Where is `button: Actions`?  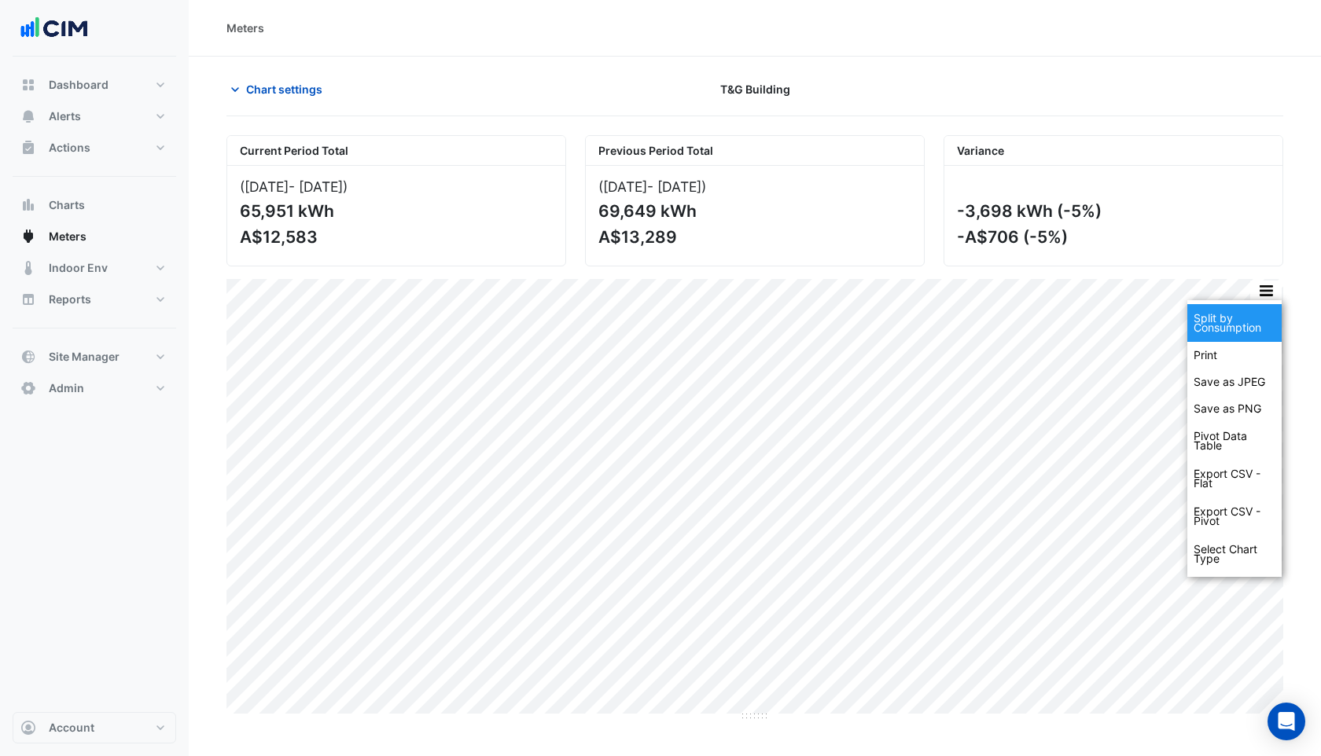
button: Actions is located at coordinates (94, 148).